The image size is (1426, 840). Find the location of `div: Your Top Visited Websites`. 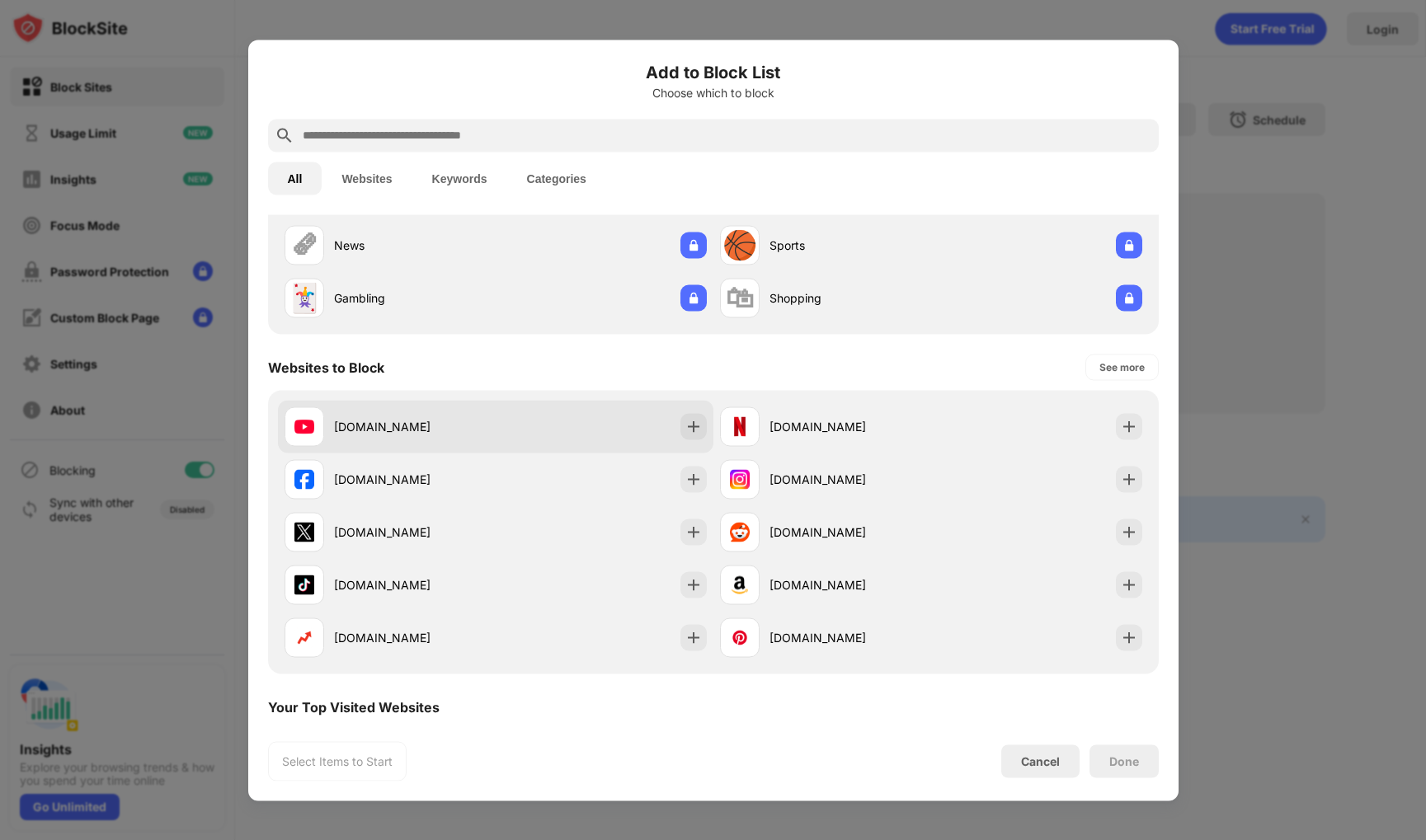

div: Your Top Visited Websites is located at coordinates (354, 707).